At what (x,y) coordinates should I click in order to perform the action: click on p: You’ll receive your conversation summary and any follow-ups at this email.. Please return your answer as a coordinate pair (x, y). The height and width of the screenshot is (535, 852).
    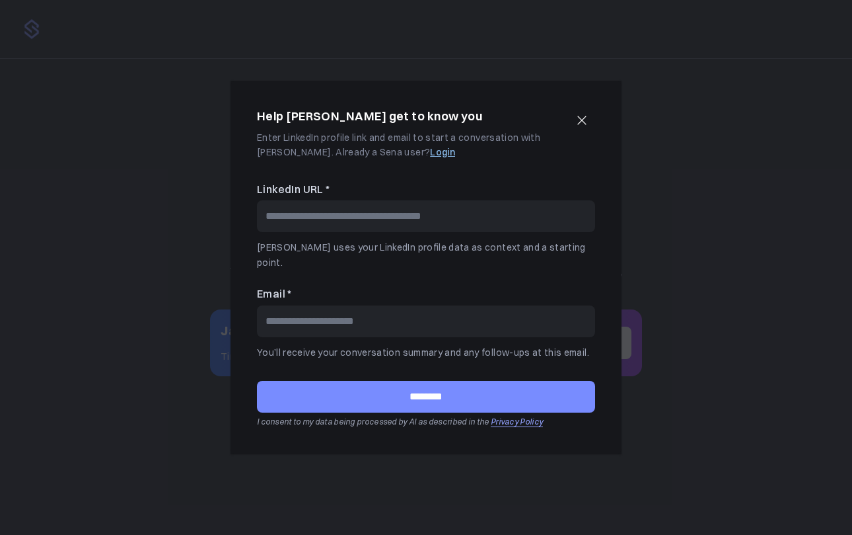
    Looking at the image, I should click on (426, 352).